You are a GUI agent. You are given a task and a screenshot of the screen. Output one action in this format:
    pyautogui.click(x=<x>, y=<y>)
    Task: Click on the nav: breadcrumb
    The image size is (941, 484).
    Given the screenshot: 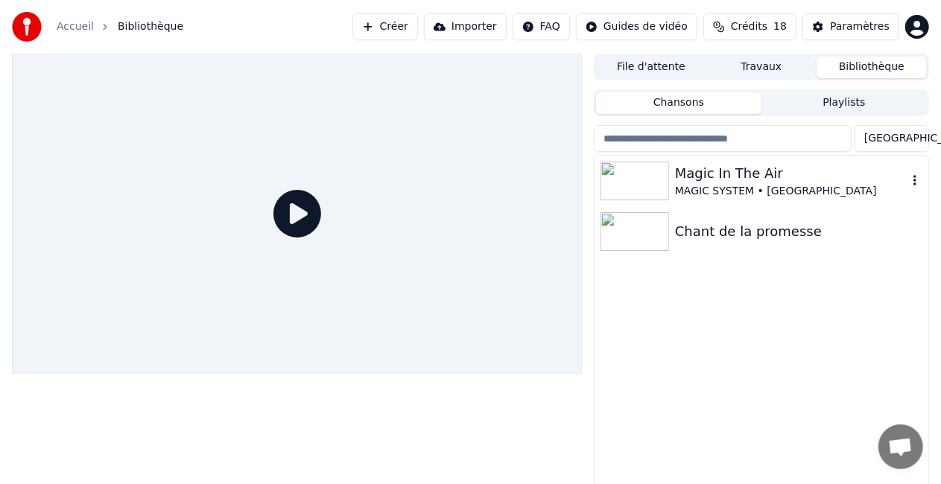 What is the action you would take?
    pyautogui.click(x=120, y=27)
    